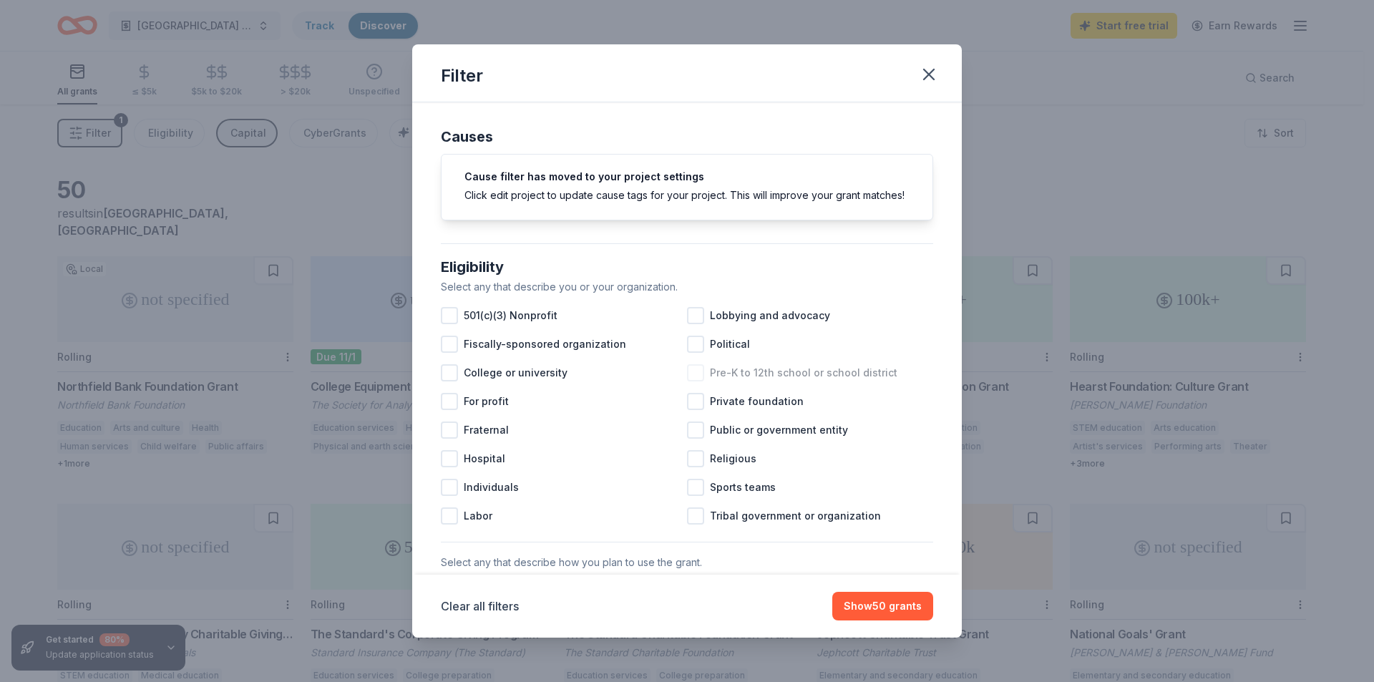  Describe the element at coordinates (804, 373) in the screenshot. I see `span: Pre-K to 12th school or school district` at that location.